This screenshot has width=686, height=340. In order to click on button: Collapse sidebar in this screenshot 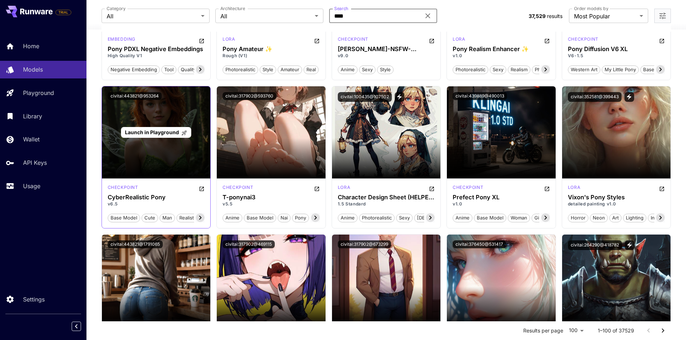, I will do `click(76, 327)`.